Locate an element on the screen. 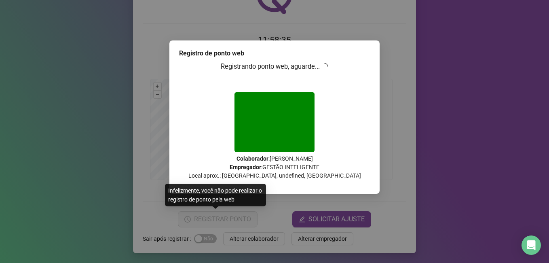 Image resolution: width=549 pixels, height=263 pixels. div: Open Intercom Messenger is located at coordinates (532, 245).